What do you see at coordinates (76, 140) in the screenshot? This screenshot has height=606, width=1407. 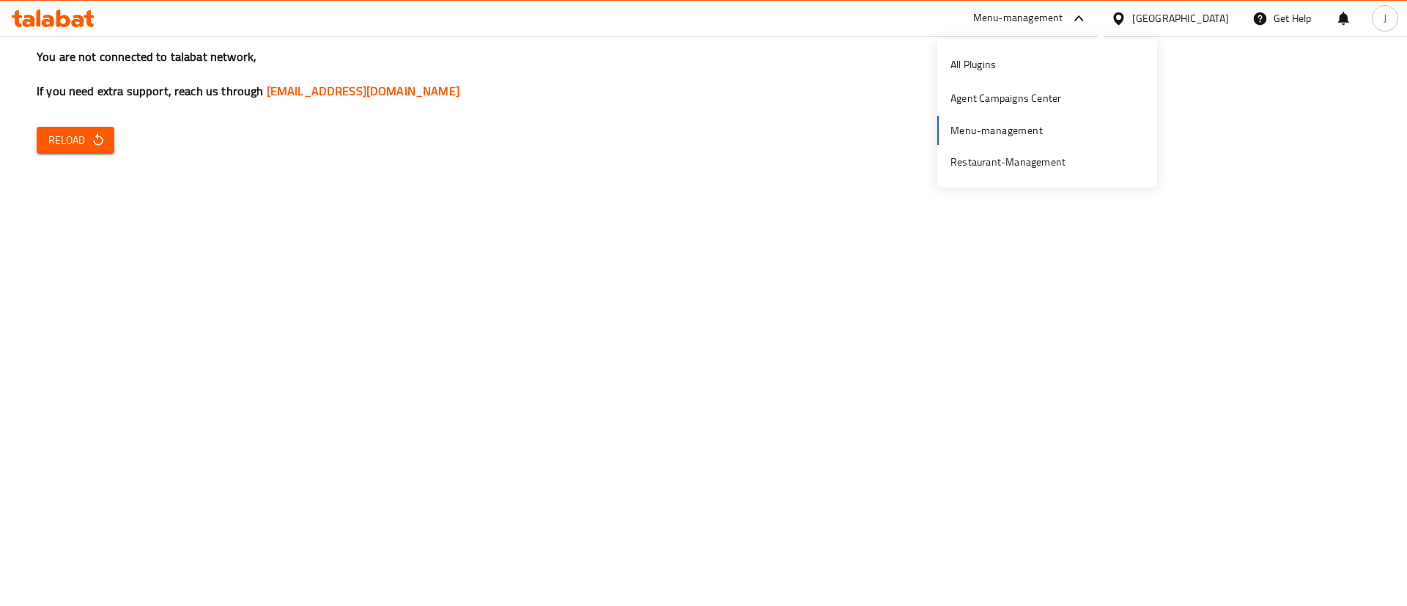 I see `button: Reload` at bounding box center [76, 140].